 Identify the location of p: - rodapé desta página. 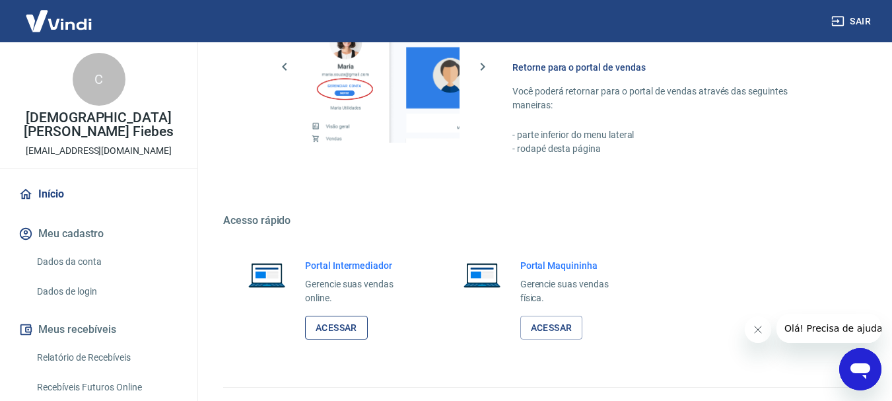
(670, 149).